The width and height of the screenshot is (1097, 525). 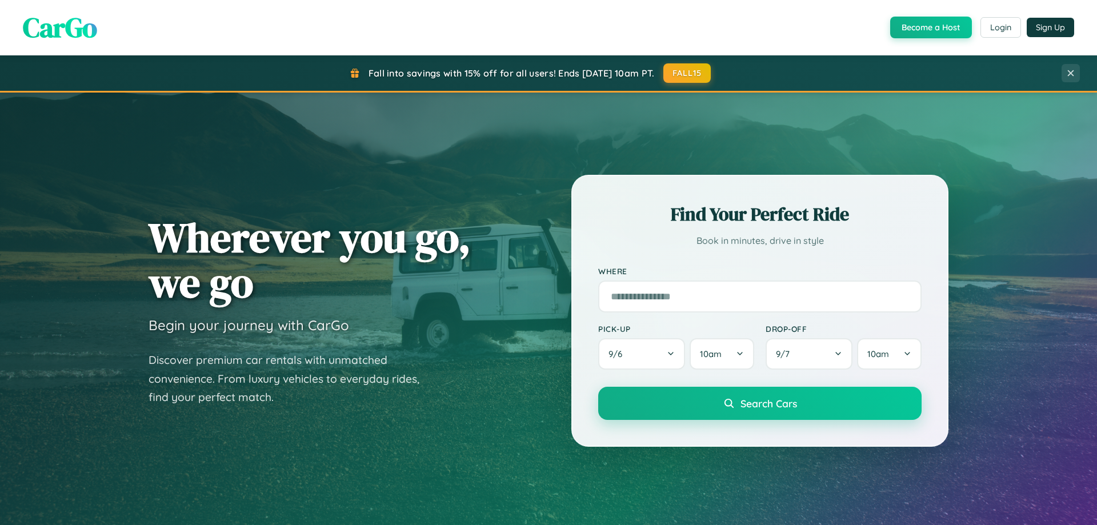 What do you see at coordinates (291, 379) in the screenshot?
I see `p: Discover premium car rentals with unmatched convenience. From luxury vehicles to everyday rides, ...` at bounding box center [291, 379].